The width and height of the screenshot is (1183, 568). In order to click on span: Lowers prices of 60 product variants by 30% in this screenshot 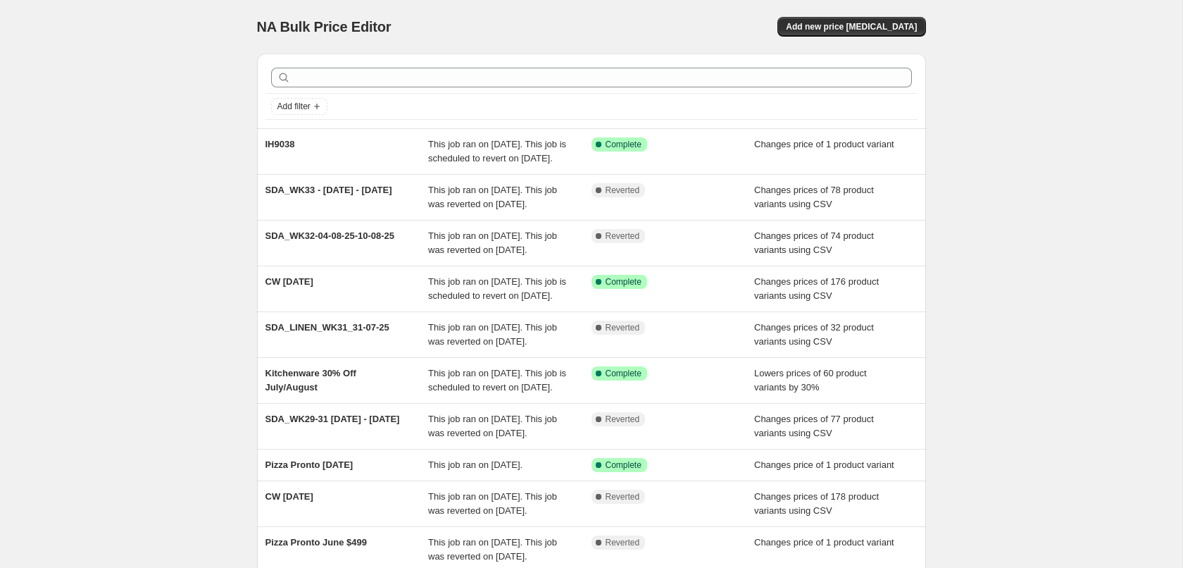, I will do `click(811, 380)`.